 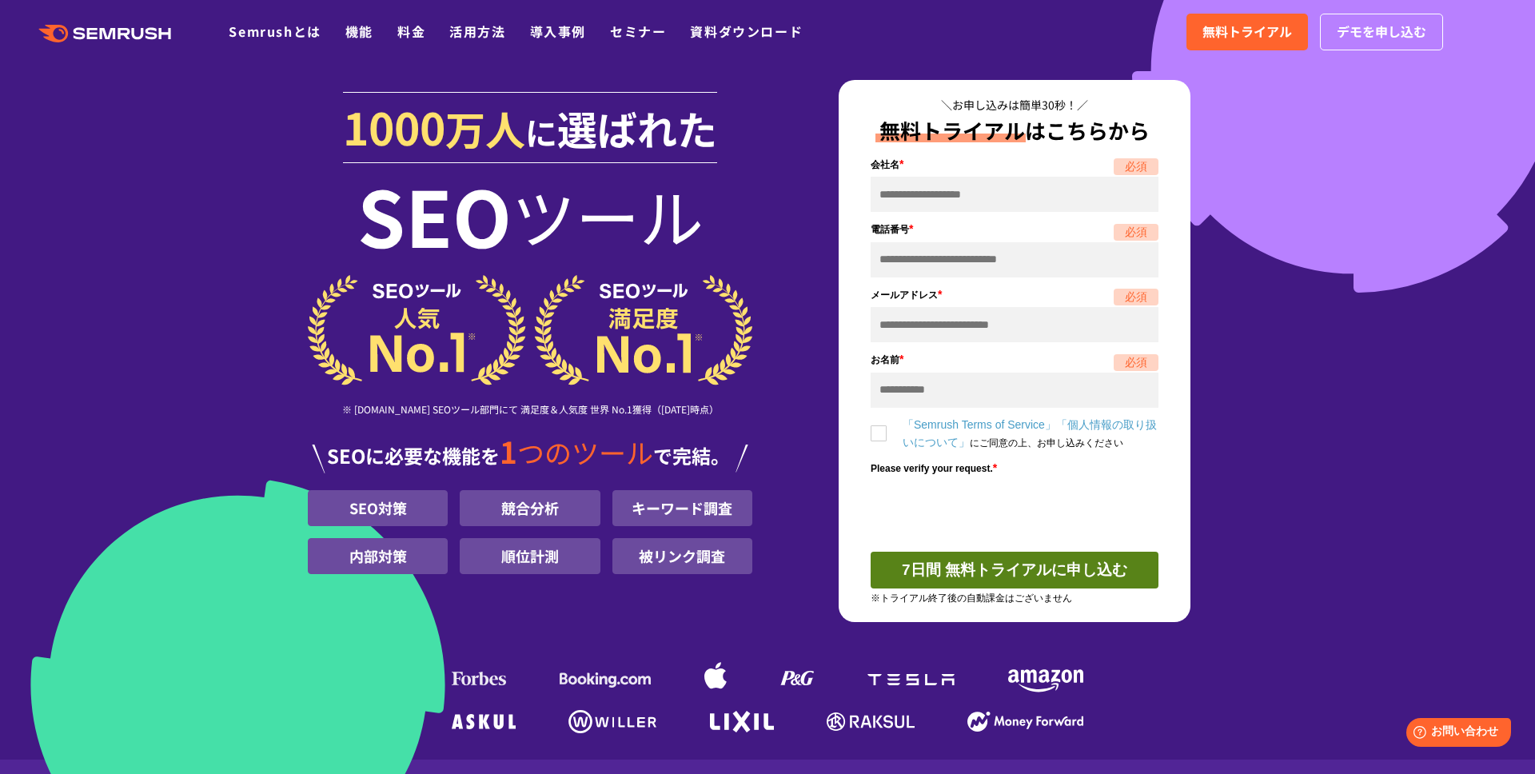 What do you see at coordinates (1014, 359) in the screenshot?
I see `label: お名前` at bounding box center [1014, 359].